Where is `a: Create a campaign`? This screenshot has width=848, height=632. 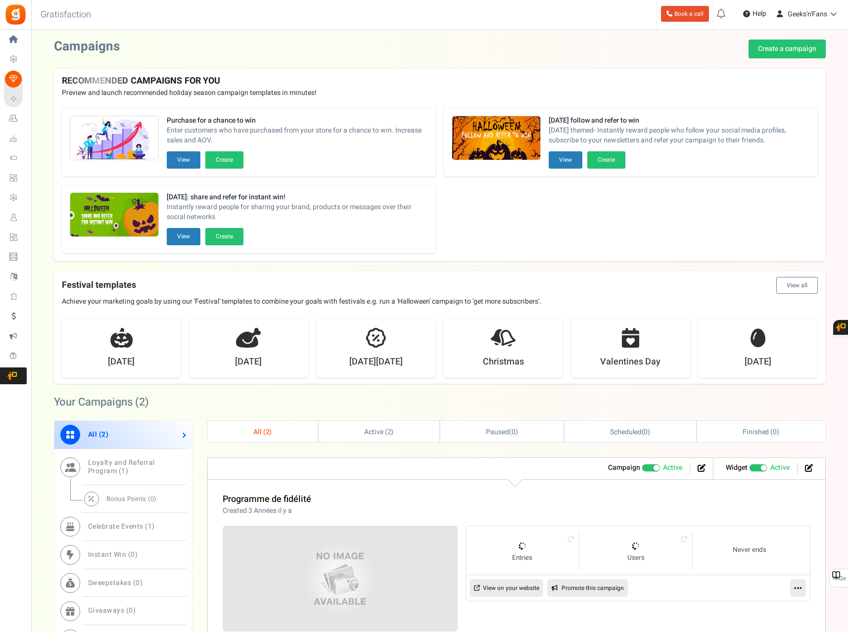
a: Create a campaign is located at coordinates (787, 49).